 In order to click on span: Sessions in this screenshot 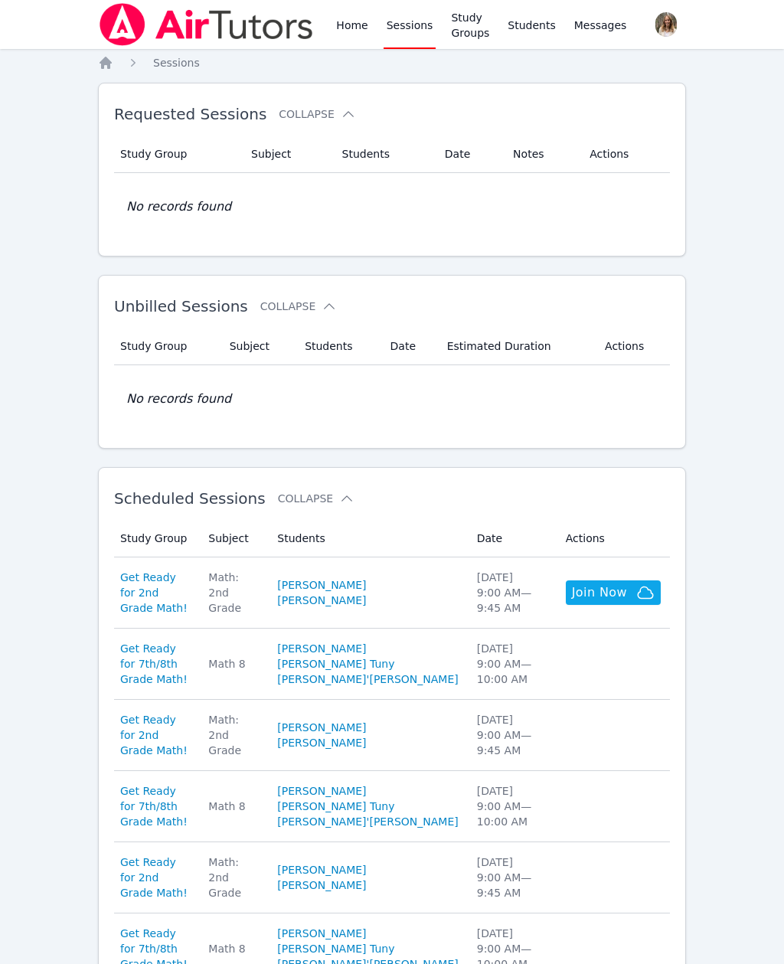, I will do `click(176, 63)`.